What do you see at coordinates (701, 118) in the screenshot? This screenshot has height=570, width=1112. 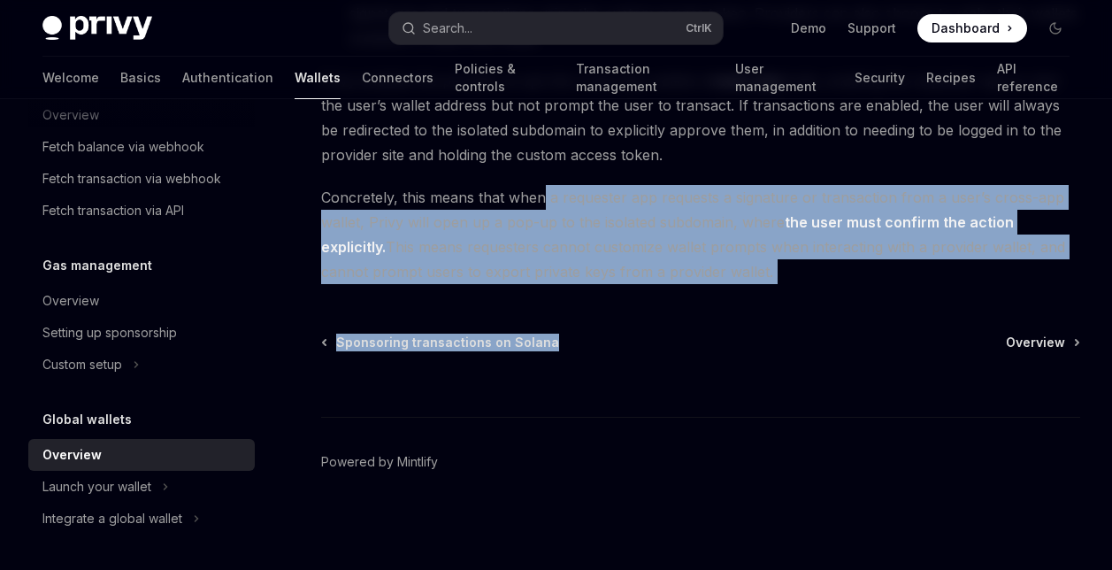 I see `span: Privy enables the provider to opt into cross-app wallets in mode, enabling the requester app to v...` at bounding box center [701, 118].